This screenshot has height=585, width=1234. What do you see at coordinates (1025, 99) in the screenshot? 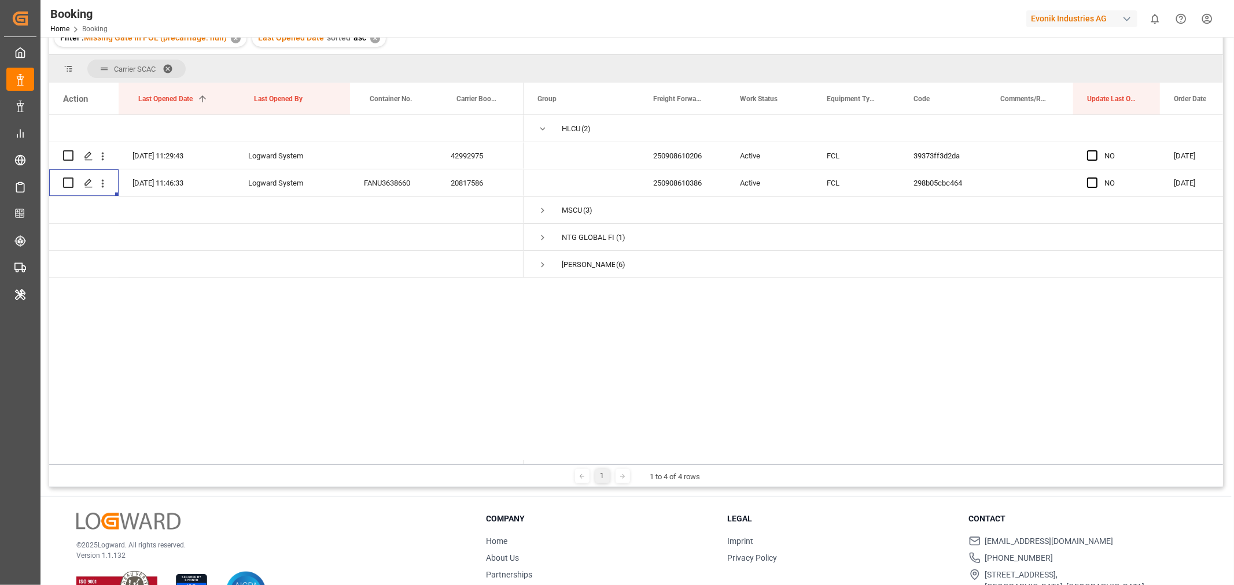
I see `span: Comments/Remarks` at bounding box center [1025, 99].